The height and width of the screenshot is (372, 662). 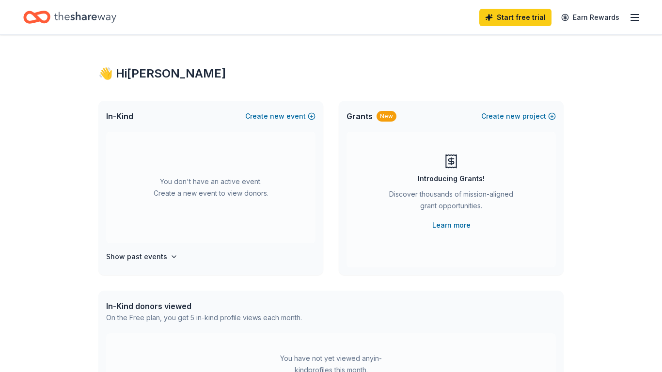 What do you see at coordinates (70, 17) in the screenshot?
I see `a: Home` at bounding box center [70, 17].